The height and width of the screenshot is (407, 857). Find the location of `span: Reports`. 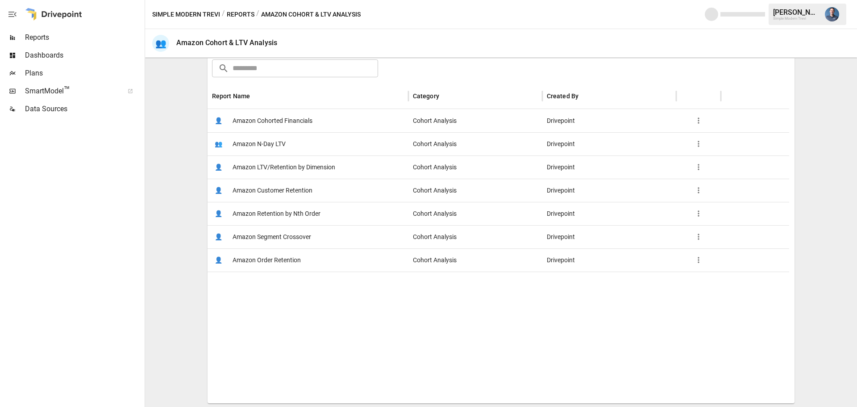

span: Reports is located at coordinates (84, 38).